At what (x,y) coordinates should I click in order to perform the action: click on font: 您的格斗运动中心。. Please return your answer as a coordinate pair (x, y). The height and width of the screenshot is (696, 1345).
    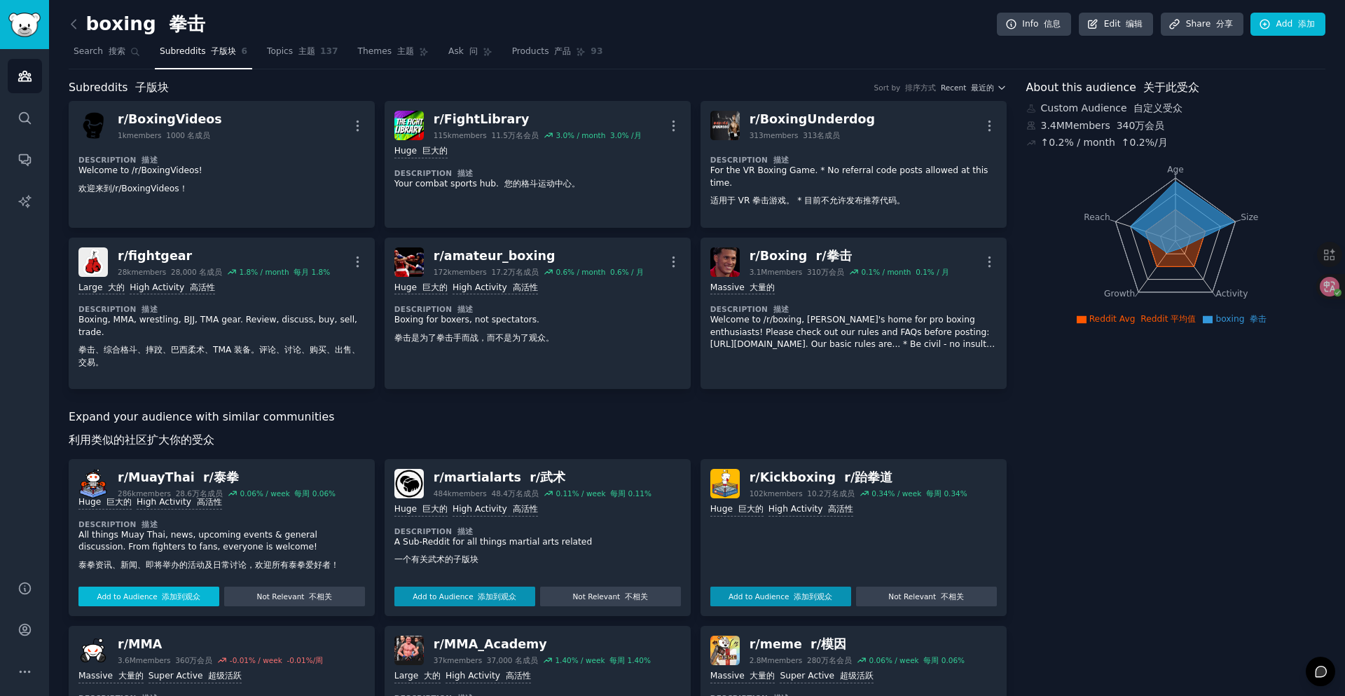
    Looking at the image, I should click on (542, 184).